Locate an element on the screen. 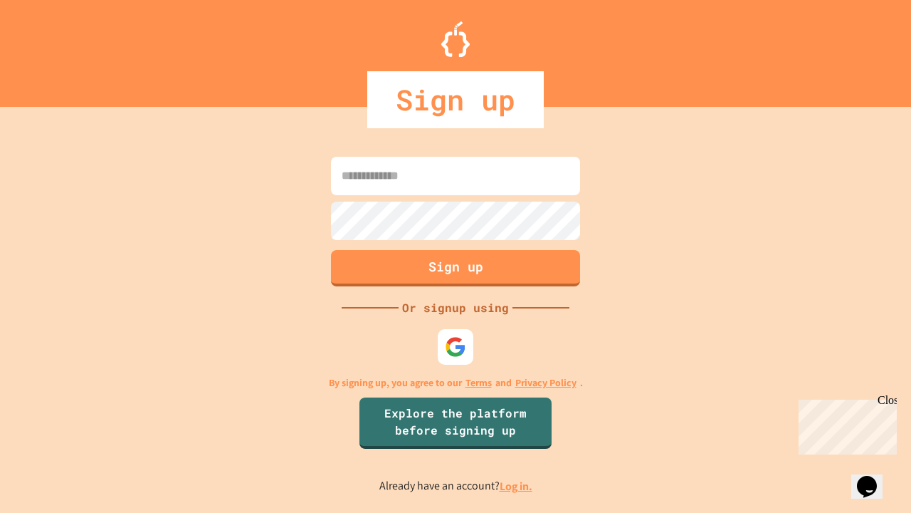 The image size is (911, 513). a: Privacy Policy is located at coordinates (546, 382).